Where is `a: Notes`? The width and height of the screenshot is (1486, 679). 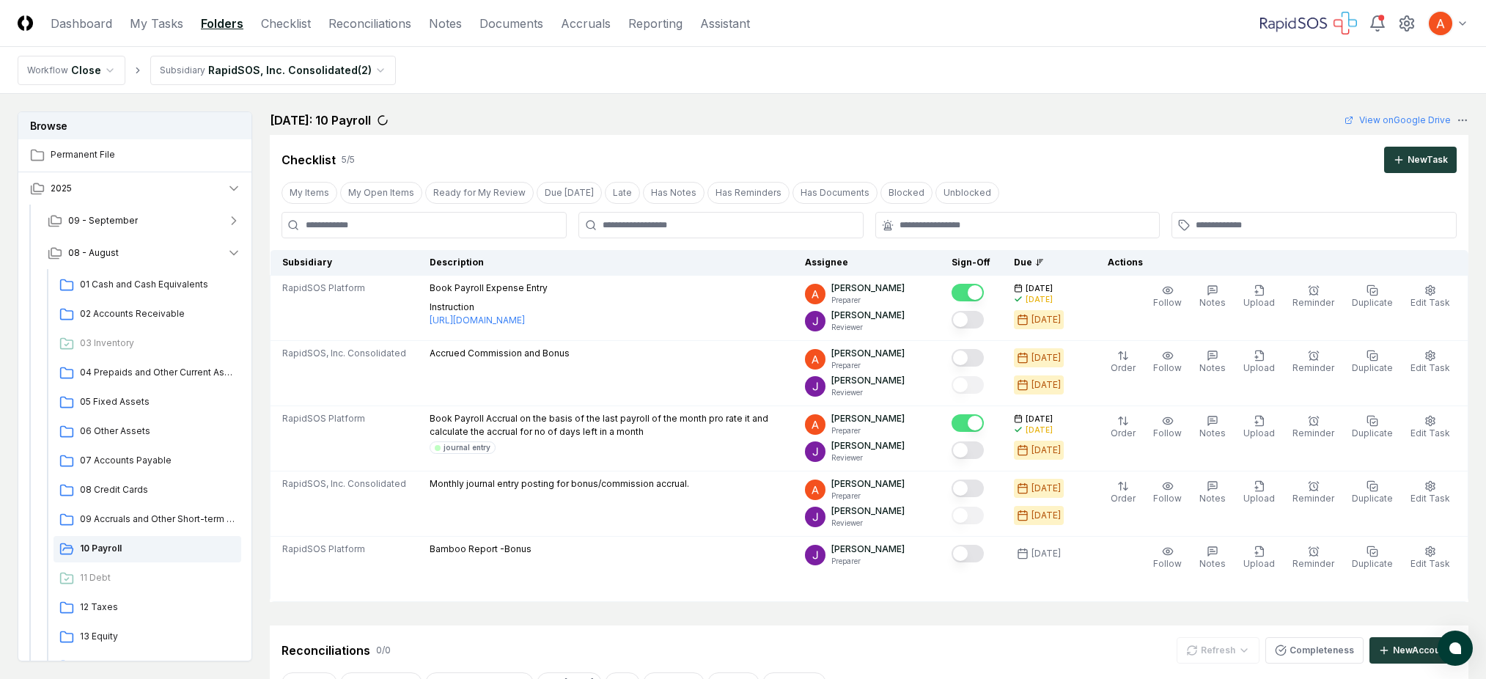 a: Notes is located at coordinates (445, 23).